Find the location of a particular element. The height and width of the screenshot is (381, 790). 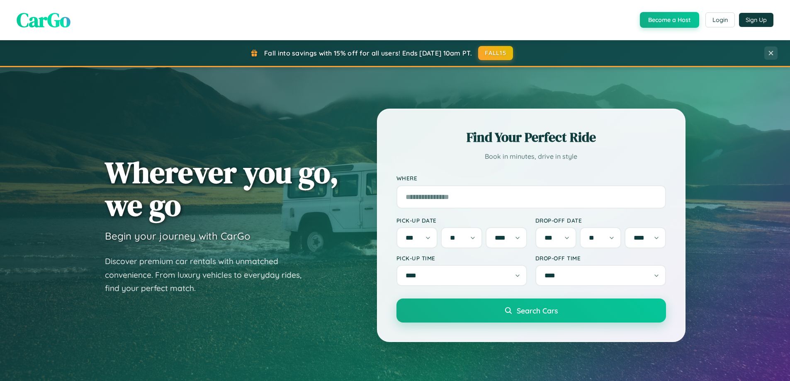

label: Where is located at coordinates (531, 178).